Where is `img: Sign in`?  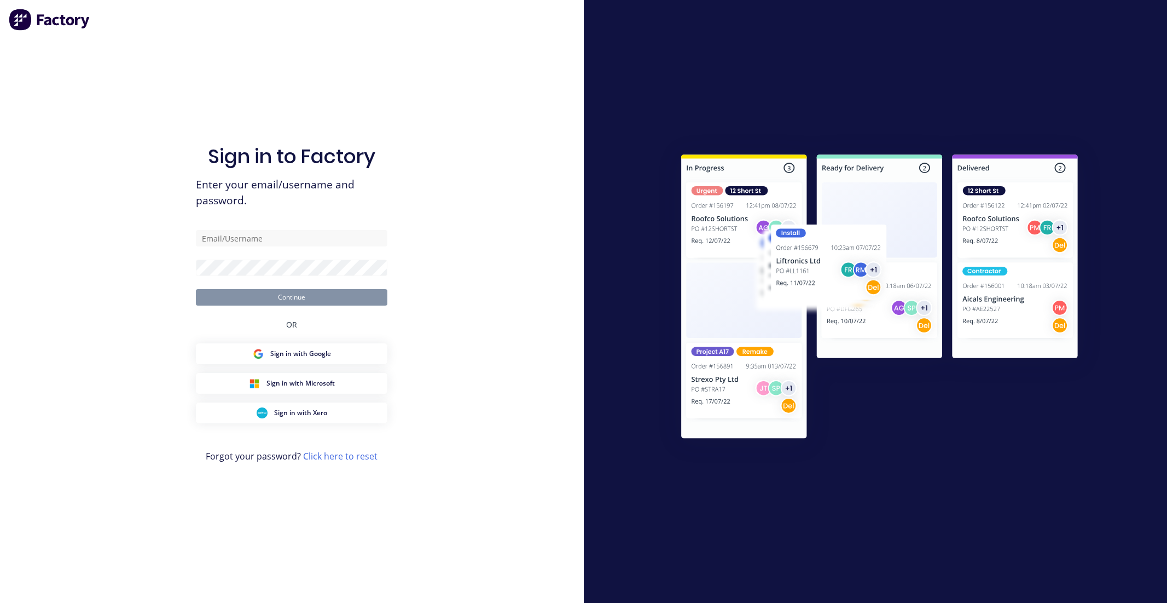
img: Sign in is located at coordinates (880, 298).